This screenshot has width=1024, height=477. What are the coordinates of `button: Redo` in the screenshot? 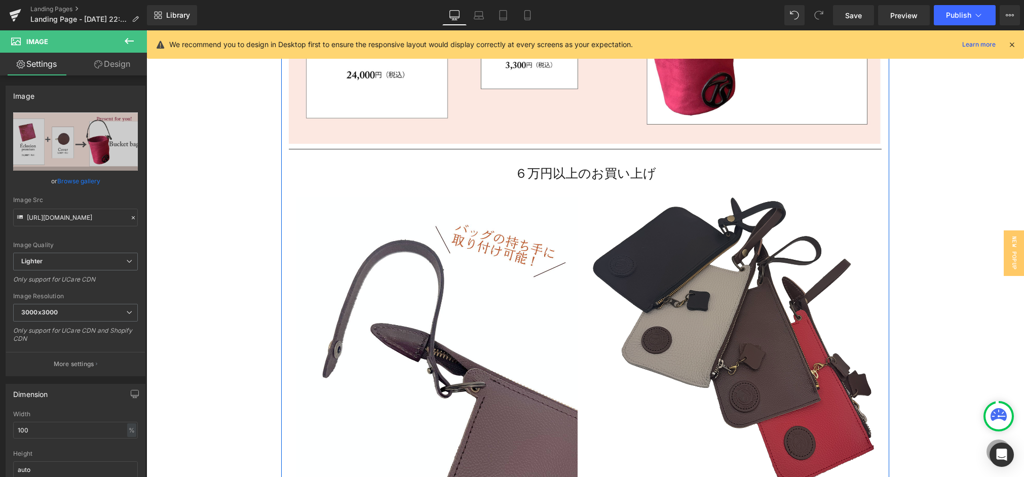 It's located at (819, 15).